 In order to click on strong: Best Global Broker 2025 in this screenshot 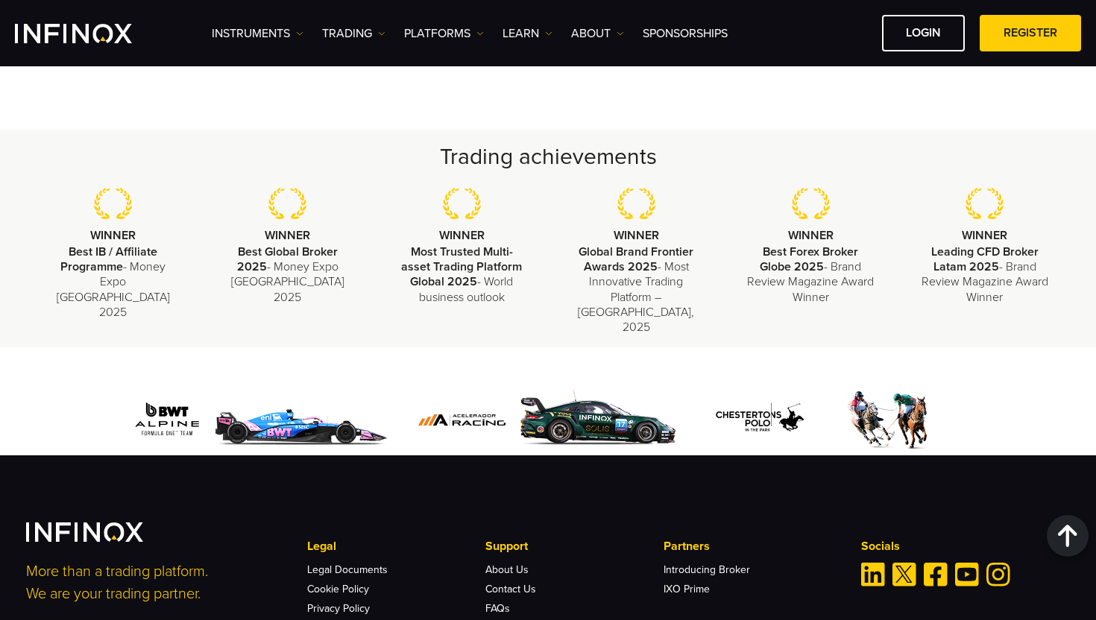, I will do `click(287, 259)`.